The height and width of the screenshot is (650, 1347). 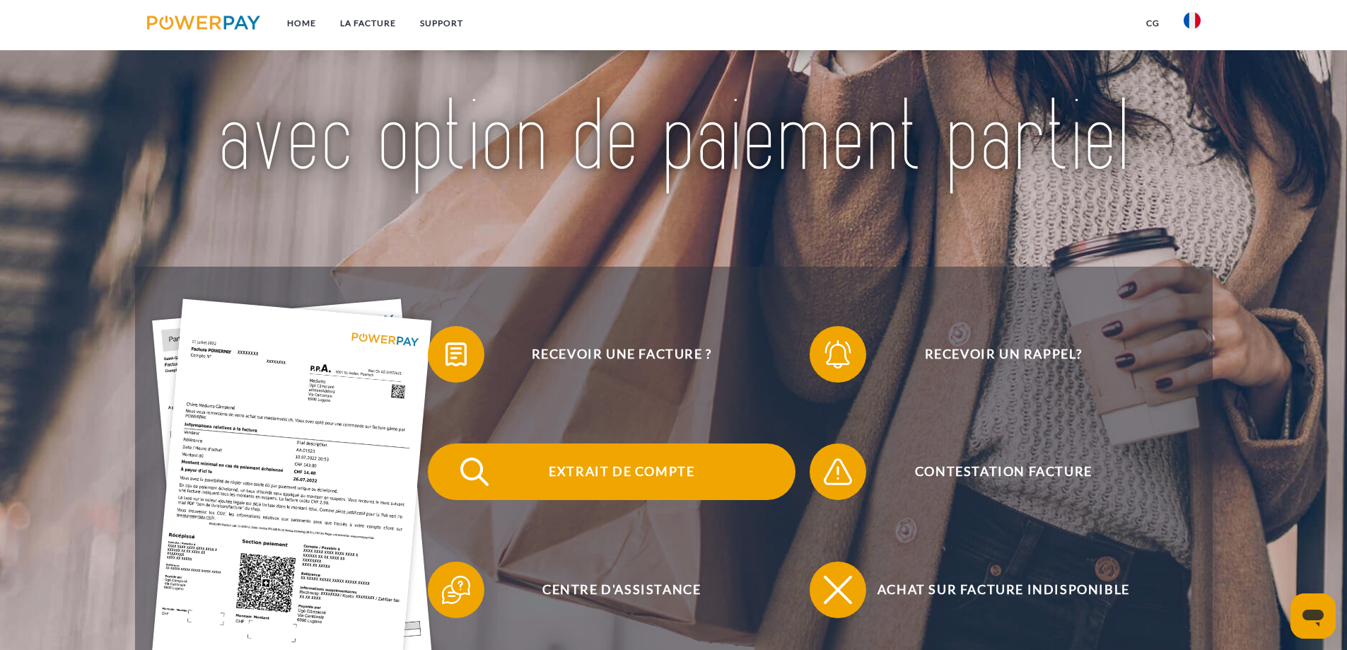 What do you see at coordinates (612, 472) in the screenshot?
I see `button: Extrait de compte` at bounding box center [612, 472].